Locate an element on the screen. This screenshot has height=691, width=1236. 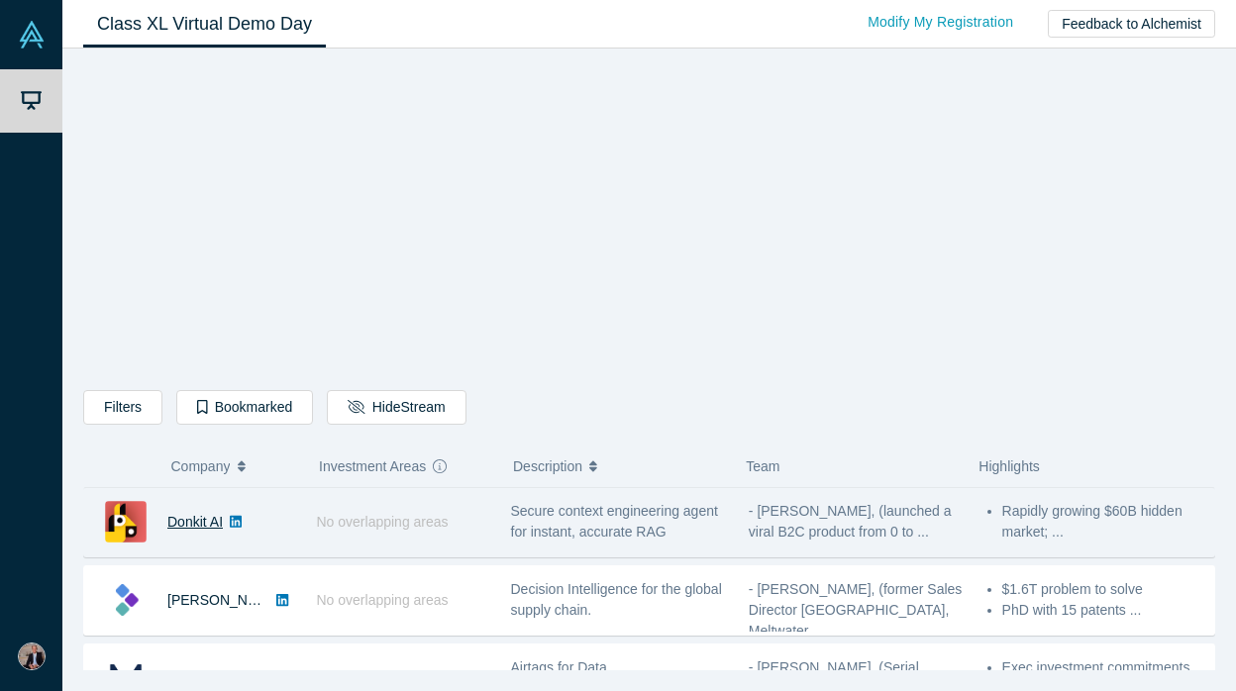
span: Secure context engineering agent for instant, accurate RAG is located at coordinates (614, 521).